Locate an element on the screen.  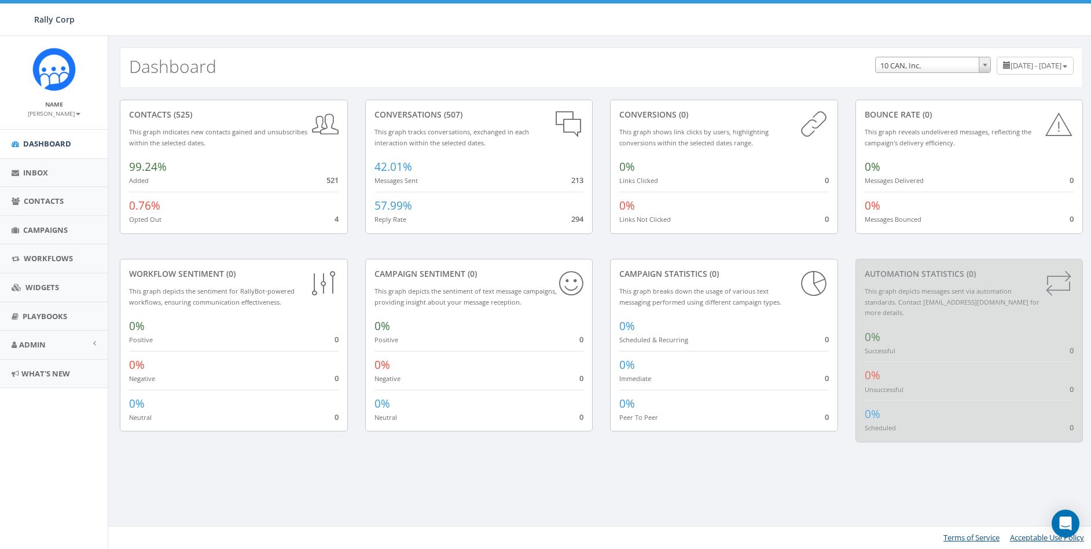
span: What's New is located at coordinates (46, 373).